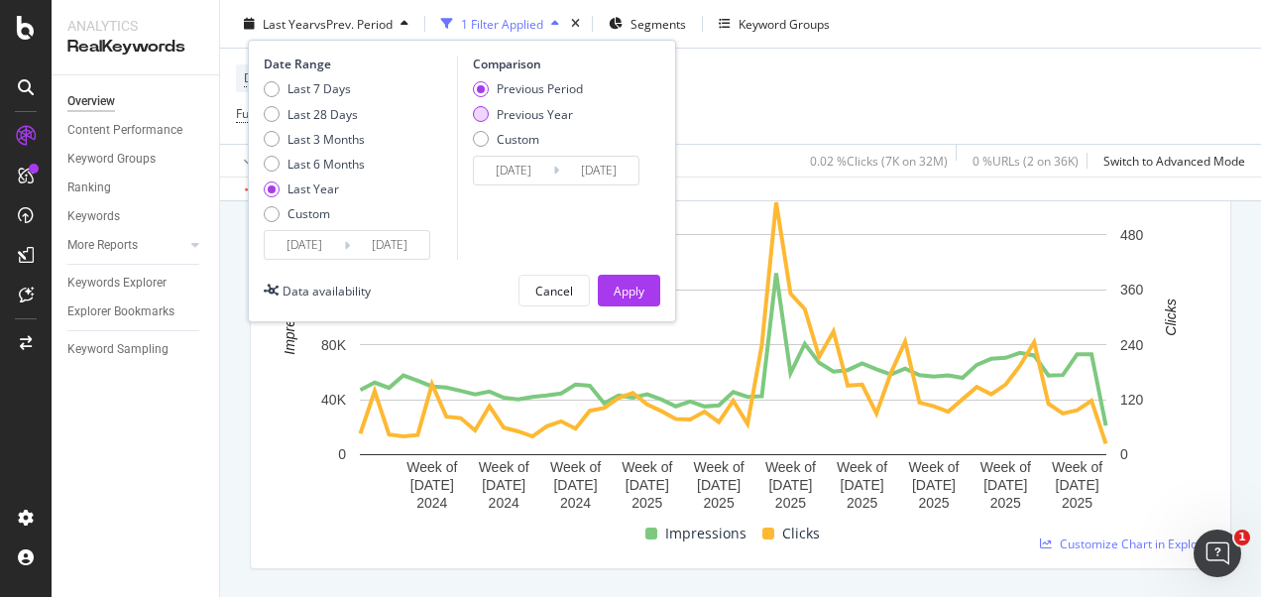 This screenshot has height=597, width=1261. Describe the element at coordinates (289, 316) in the screenshot. I see `text: Impressions` at that location.